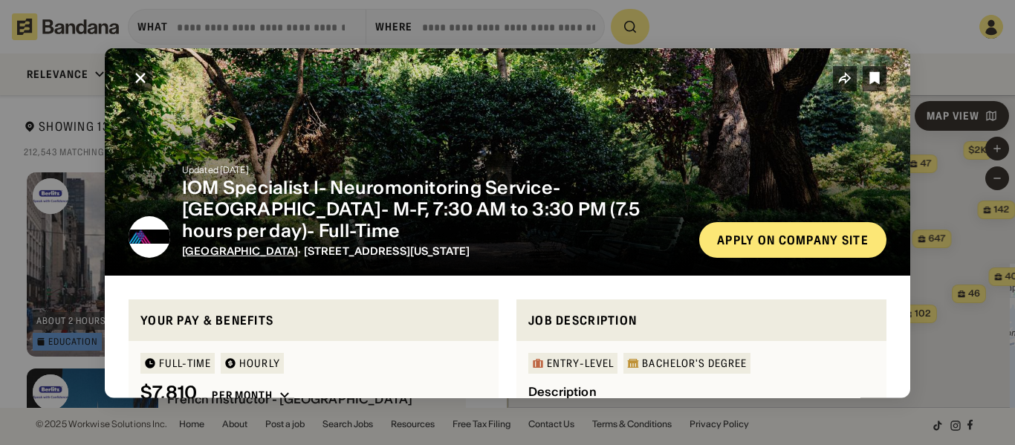  What do you see at coordinates (701, 320) in the screenshot?
I see `div: Job Description` at bounding box center [701, 320].